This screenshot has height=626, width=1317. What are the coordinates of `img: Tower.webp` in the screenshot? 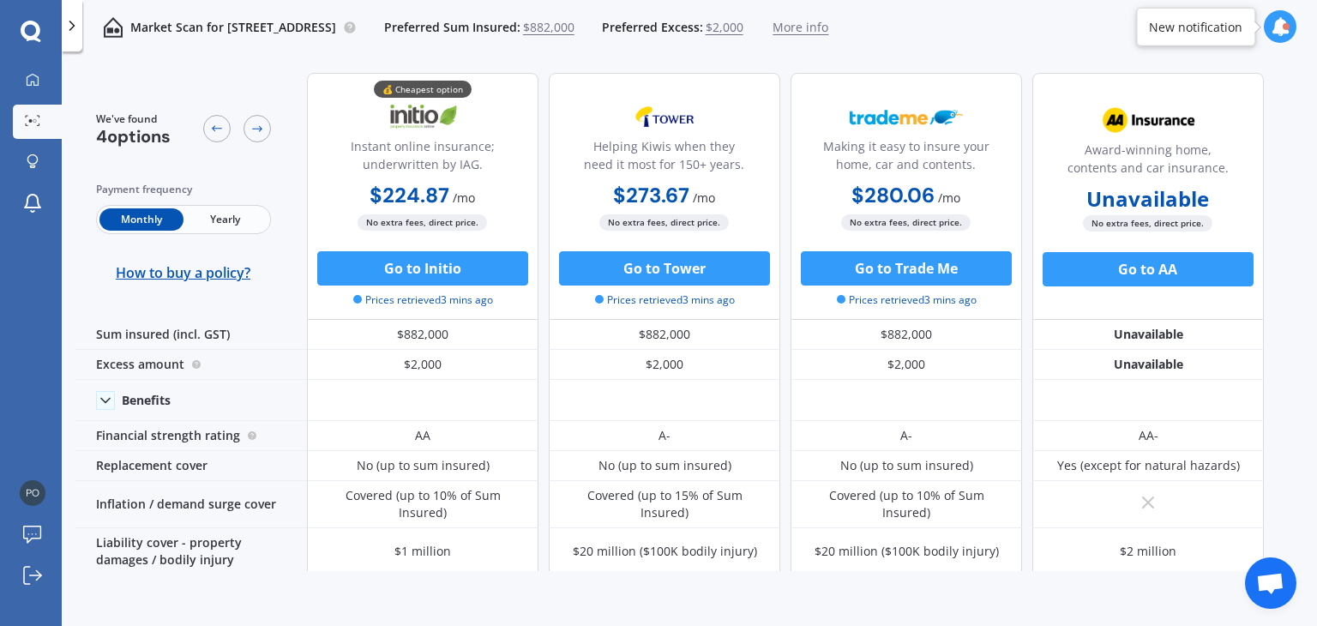 It's located at (664, 117).